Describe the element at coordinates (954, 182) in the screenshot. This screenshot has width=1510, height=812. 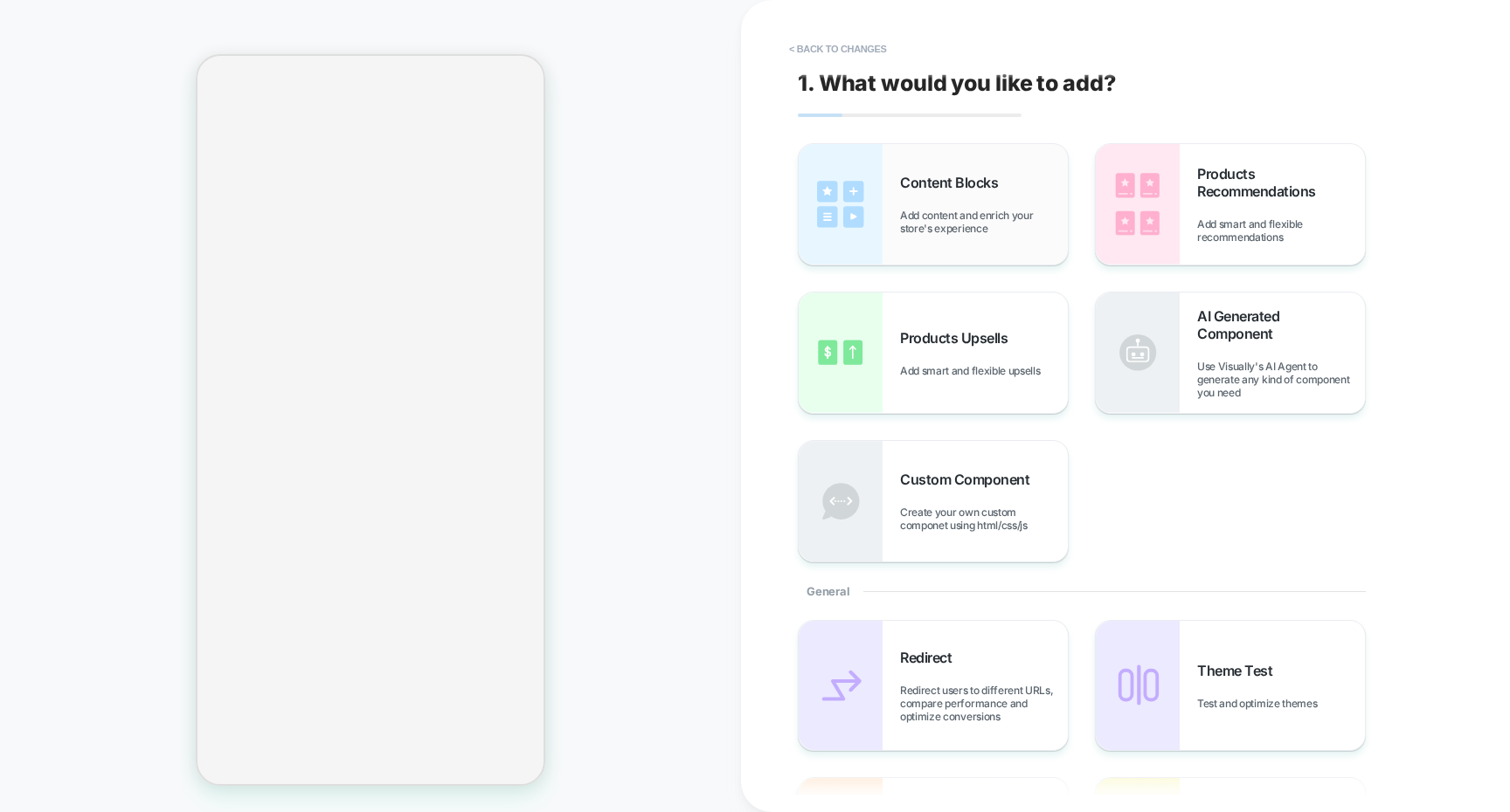
I see `span: Content Blocks` at that location.